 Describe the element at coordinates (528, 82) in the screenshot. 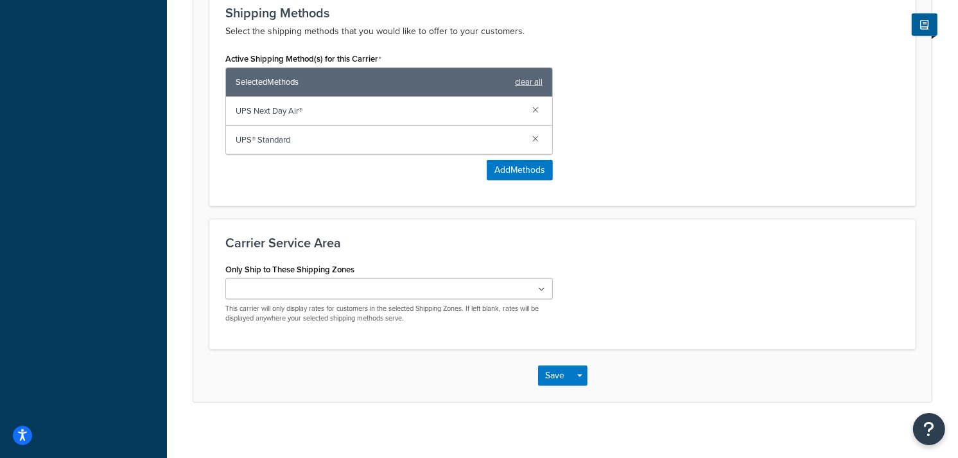

I see `a: clear all` at that location.